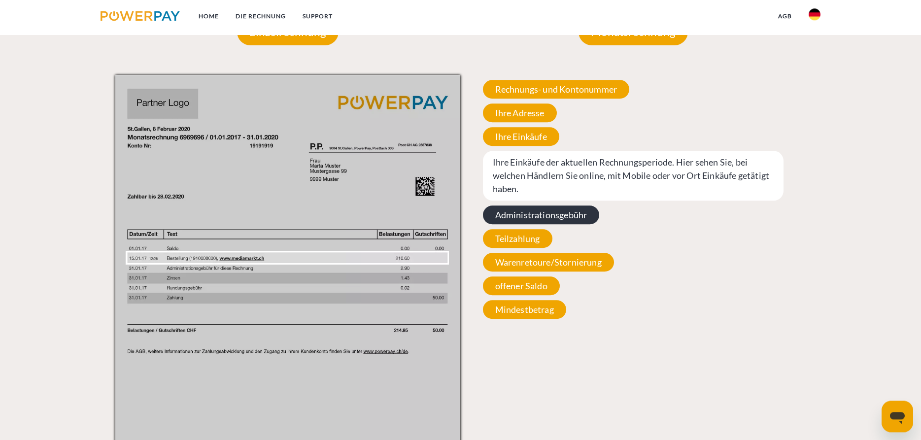  What do you see at coordinates (785, 16) in the screenshot?
I see `a: agb` at bounding box center [785, 16].